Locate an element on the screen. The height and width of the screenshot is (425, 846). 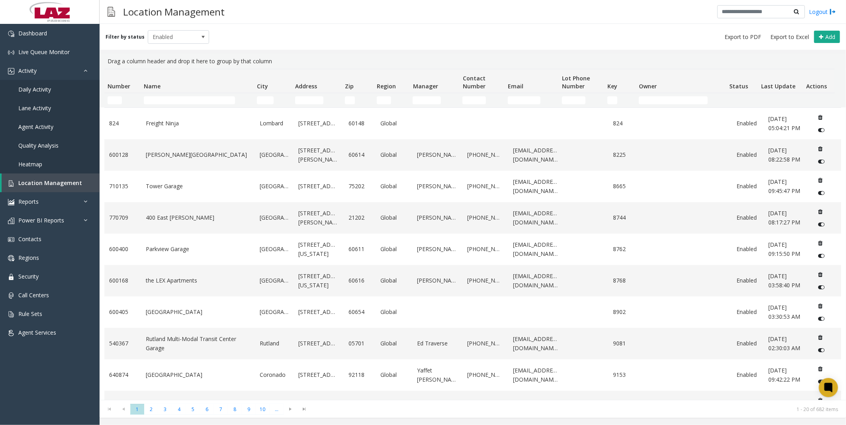
th: Actions is located at coordinates (819, 81).